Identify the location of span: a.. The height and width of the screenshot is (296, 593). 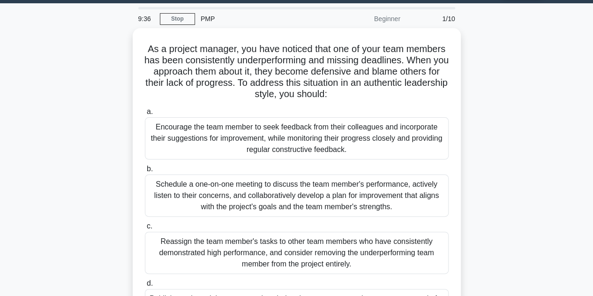
(150, 111).